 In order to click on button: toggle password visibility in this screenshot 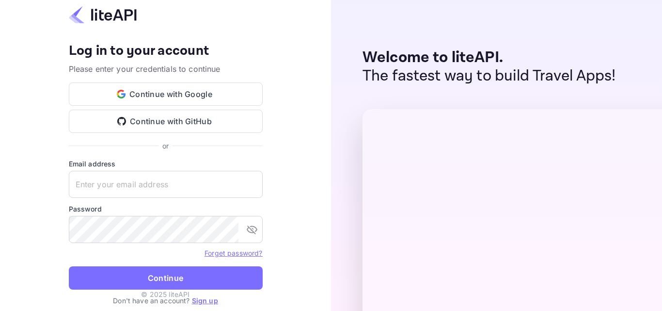, I will do `click(252, 229)`.